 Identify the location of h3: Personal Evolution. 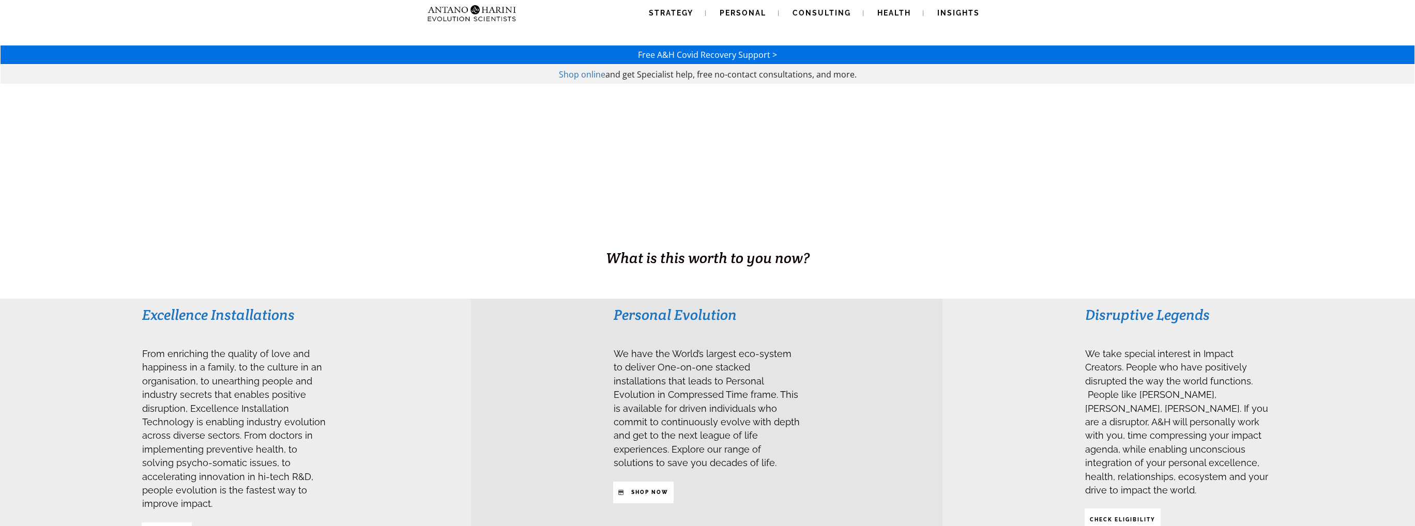
(706, 315).